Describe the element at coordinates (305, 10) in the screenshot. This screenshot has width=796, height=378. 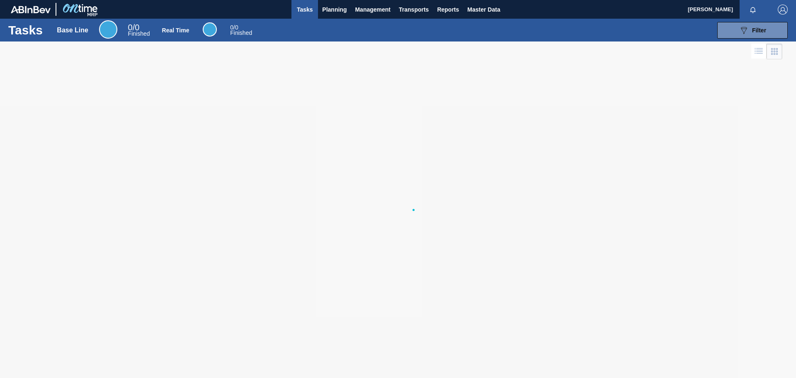
I see `span: Tasks` at that location.